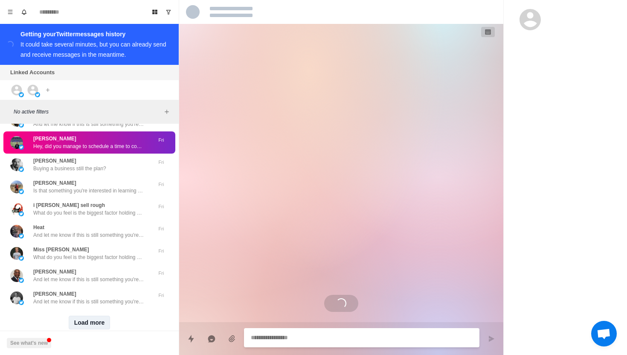 The image size is (627, 355). What do you see at coordinates (48, 90) in the screenshot?
I see `button: Add account` at bounding box center [48, 90].